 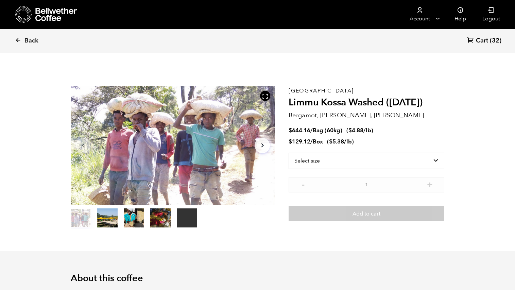 What do you see at coordinates (482, 41) in the screenshot?
I see `span: Cart` at bounding box center [482, 41].